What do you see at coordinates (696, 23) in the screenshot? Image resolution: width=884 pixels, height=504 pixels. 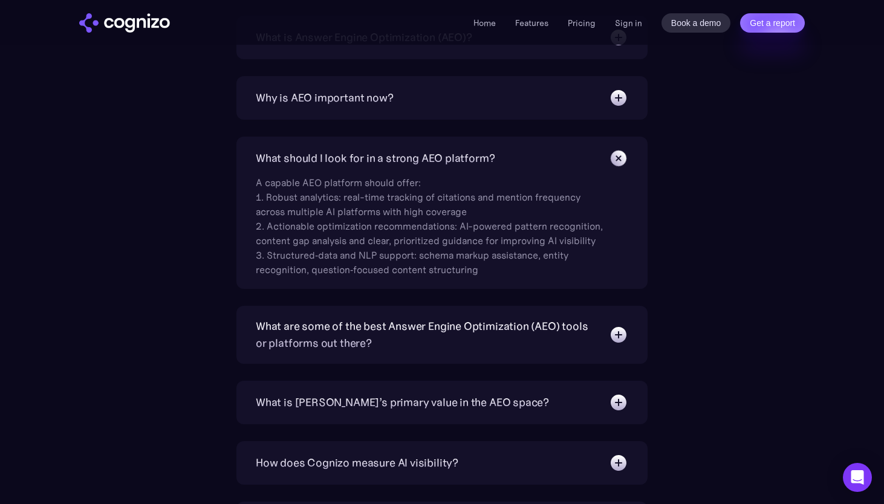 I see `a: Book a demo` at bounding box center [696, 23].